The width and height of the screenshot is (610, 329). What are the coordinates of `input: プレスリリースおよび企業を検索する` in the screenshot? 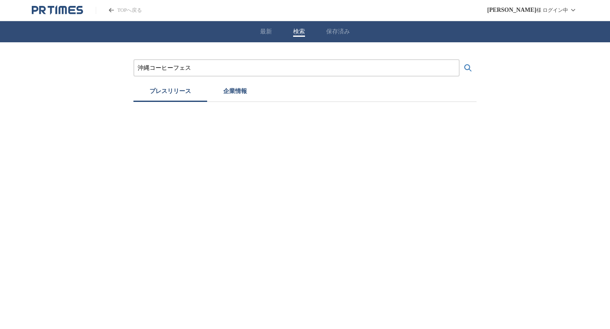 It's located at (296, 68).